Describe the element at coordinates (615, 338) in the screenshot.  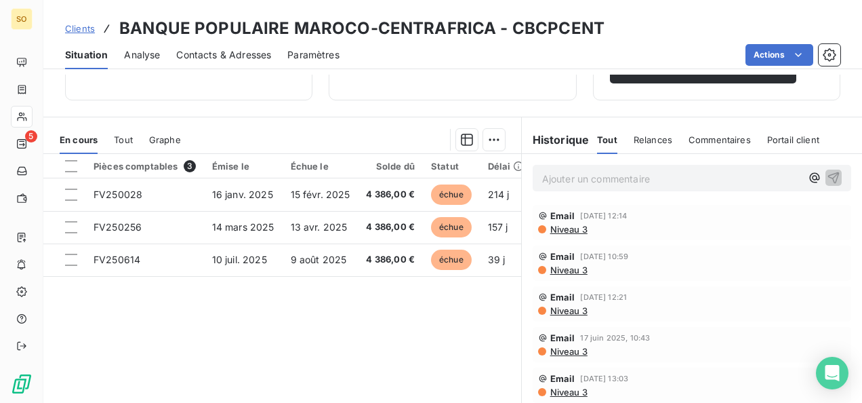
I see `span: 17 juin 2025, 10:43` at that location.